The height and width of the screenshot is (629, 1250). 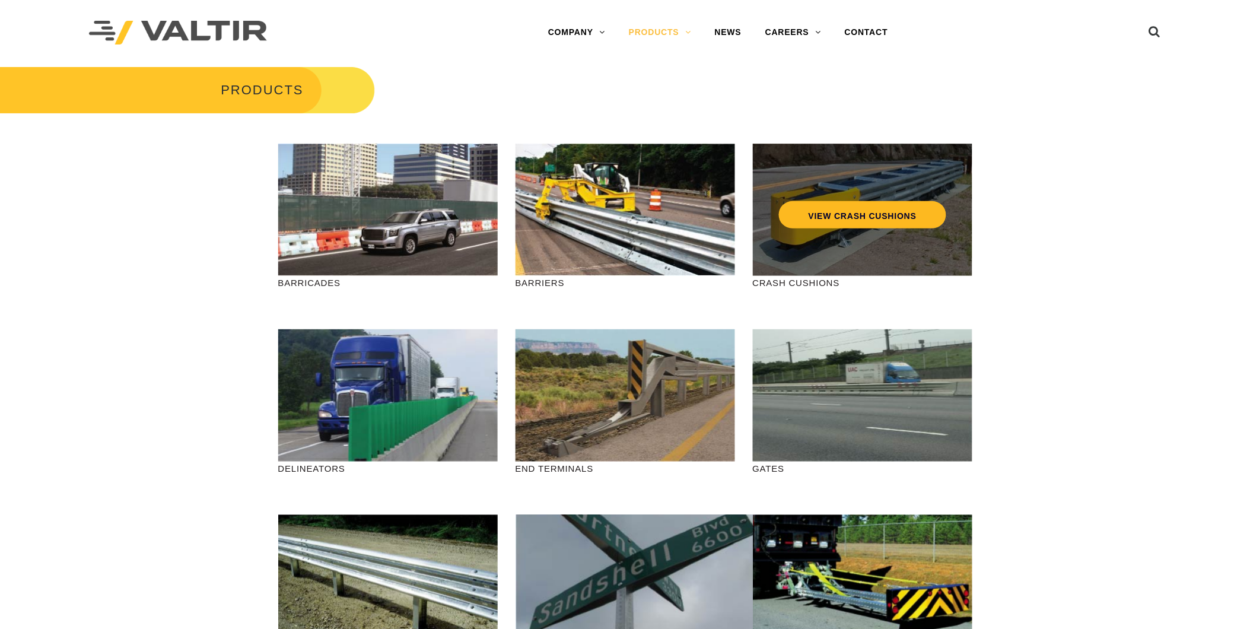 I want to click on p: CRASH CUSHIONS, so click(x=863, y=282).